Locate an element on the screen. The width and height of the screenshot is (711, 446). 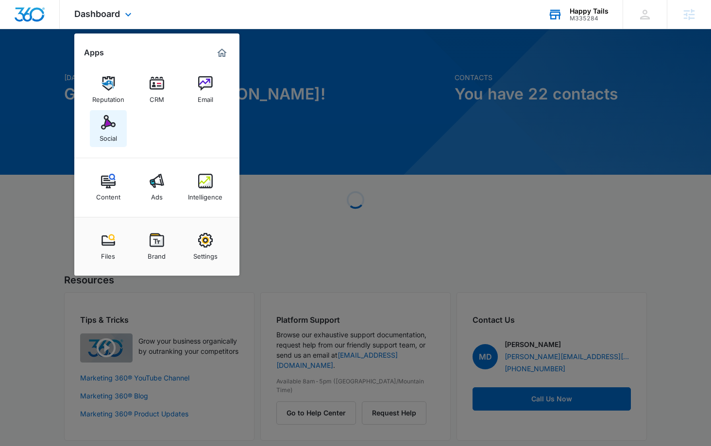
div: Brand is located at coordinates (156, 254).